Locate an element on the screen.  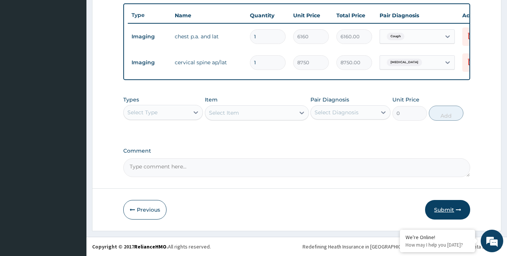
td: cervical spine ap/lat is located at coordinates (209, 62).